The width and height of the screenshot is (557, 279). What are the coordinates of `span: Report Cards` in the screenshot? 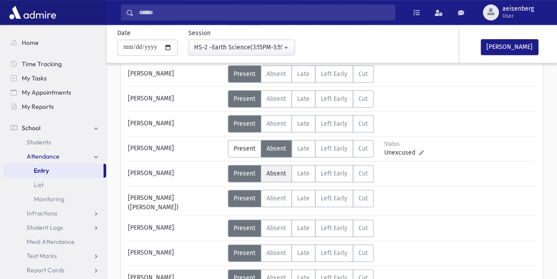 It's located at (45, 270).